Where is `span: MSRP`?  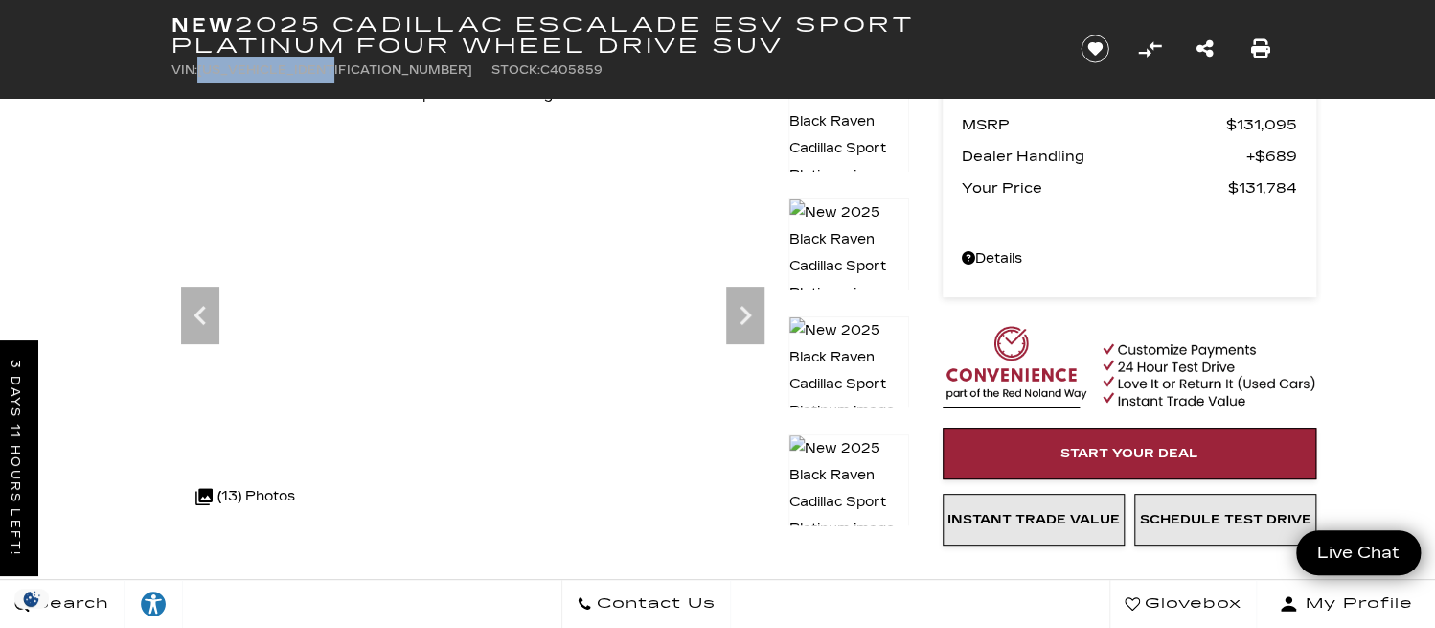
span: MSRP is located at coordinates (1094, 125).